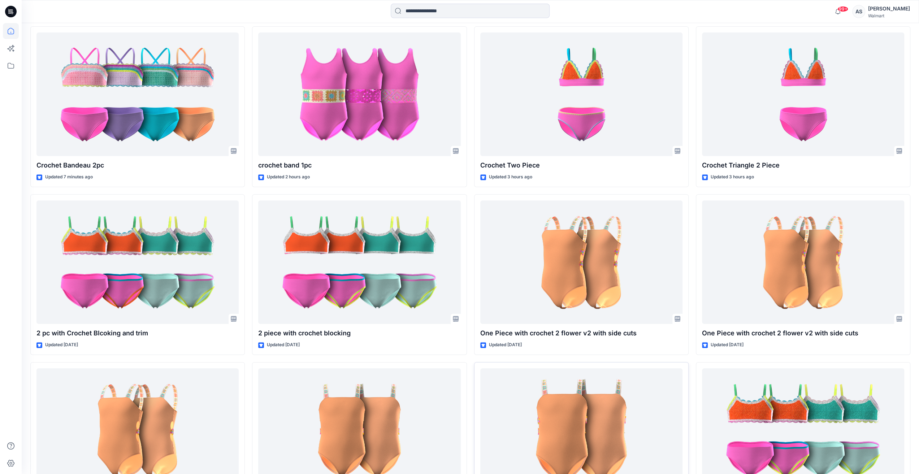 The width and height of the screenshot is (919, 474). Describe the element at coordinates (359, 262) in the screenshot. I see `a: 2 piece with crochet blocking` at that location.